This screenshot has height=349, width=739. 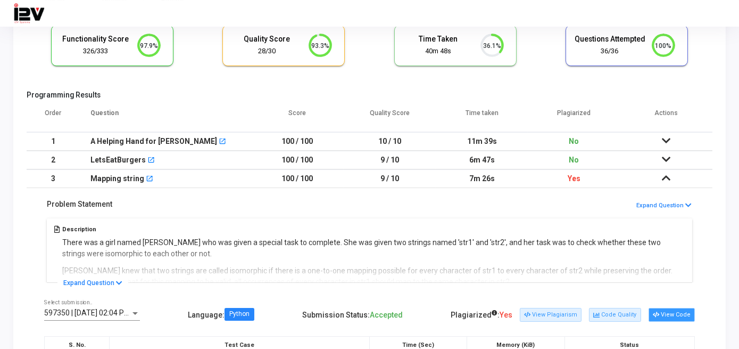 I want to click on div: Mapping string, so click(x=117, y=178).